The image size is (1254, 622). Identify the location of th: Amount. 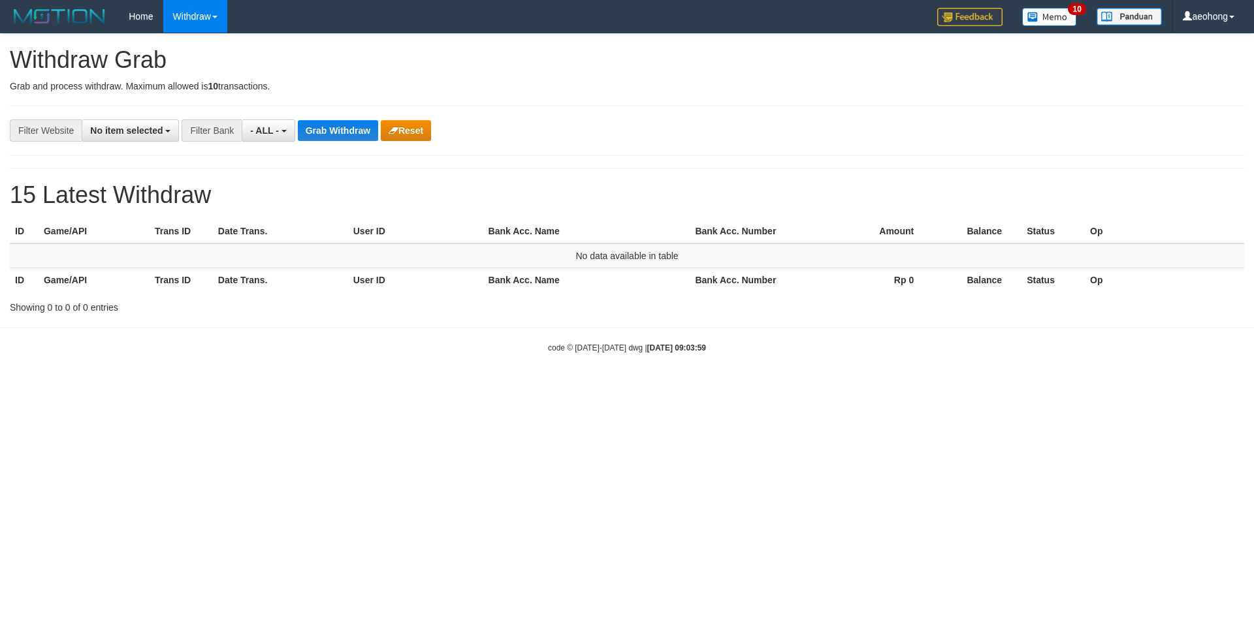
(866, 231).